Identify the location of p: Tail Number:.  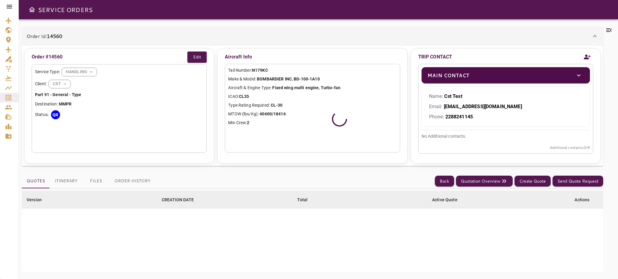
(312, 70).